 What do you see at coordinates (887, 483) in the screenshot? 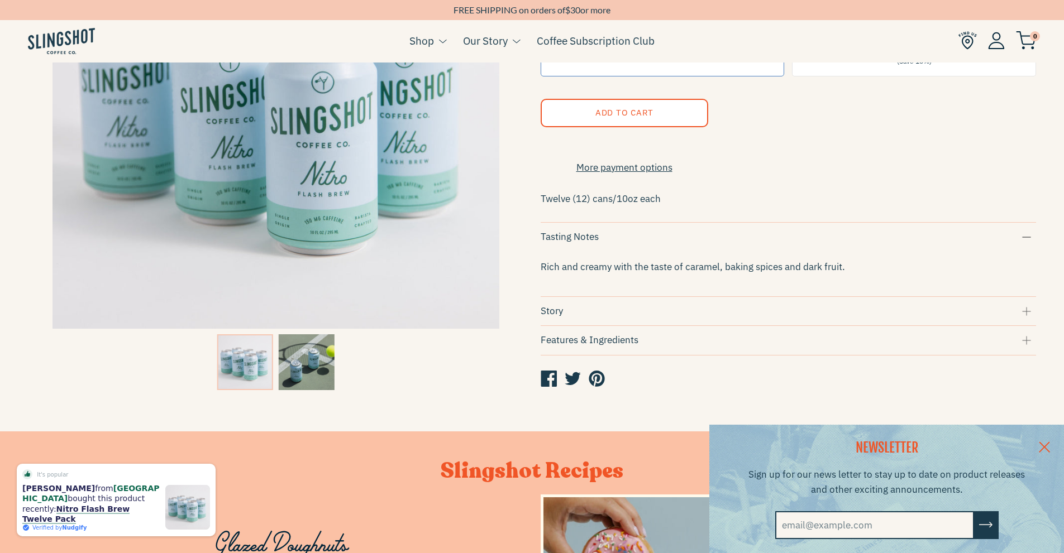
I see `p: Sign up for our news letter to stay up to date on product releases and other exciting announcements.` at bounding box center [887, 483].